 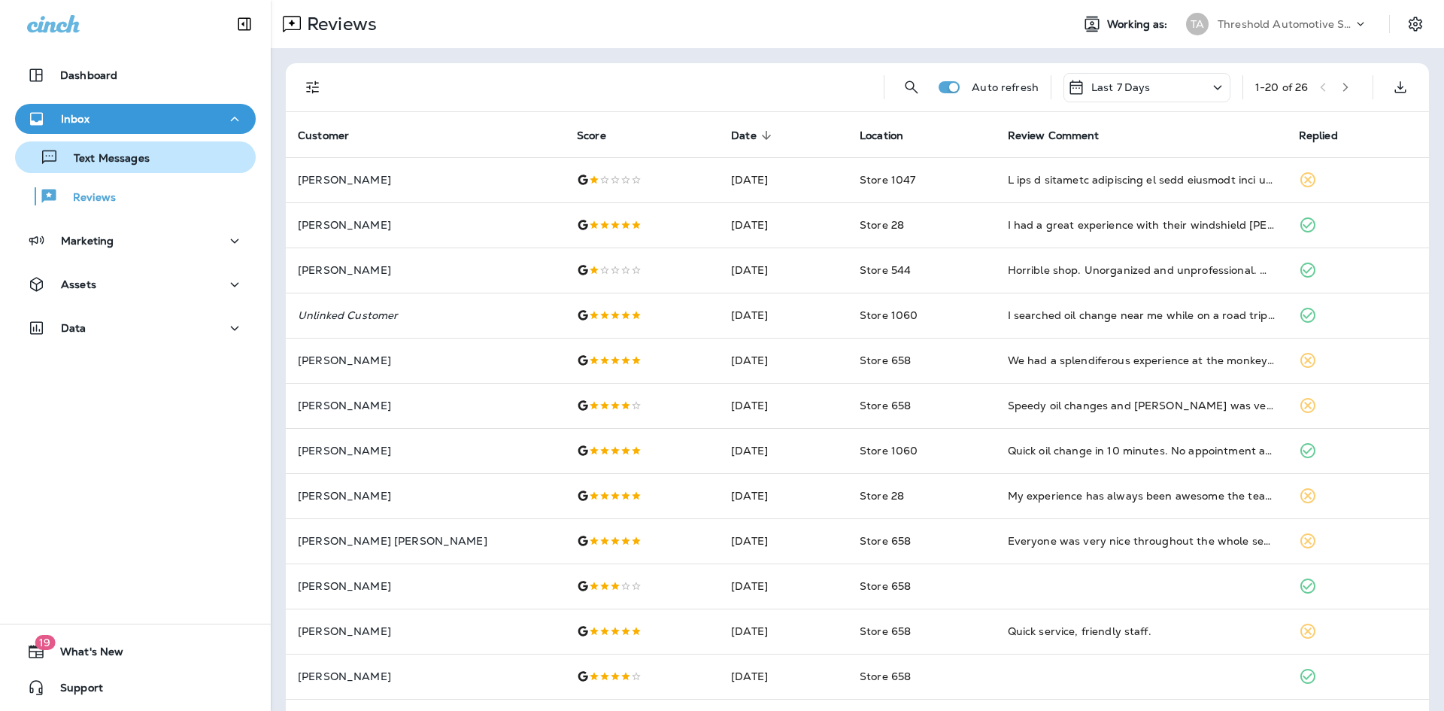 I want to click on button: 19What's New, so click(x=135, y=651).